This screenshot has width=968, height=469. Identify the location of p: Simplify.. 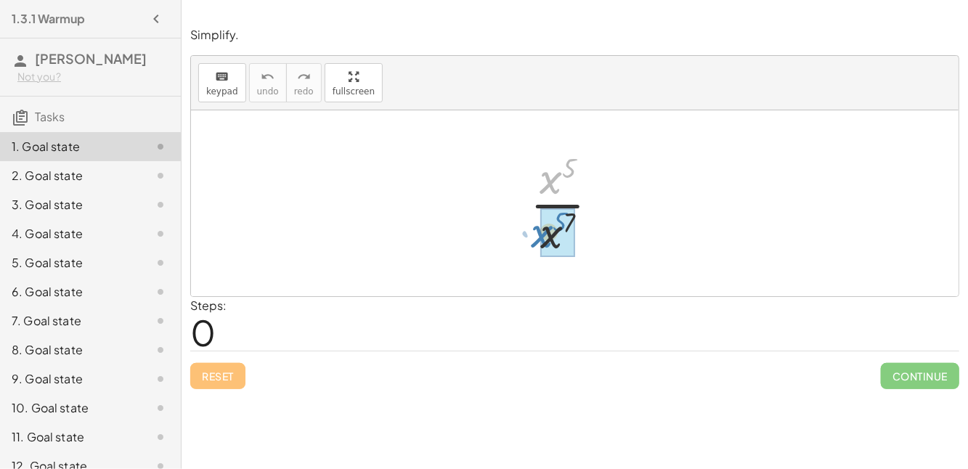
(574, 35).